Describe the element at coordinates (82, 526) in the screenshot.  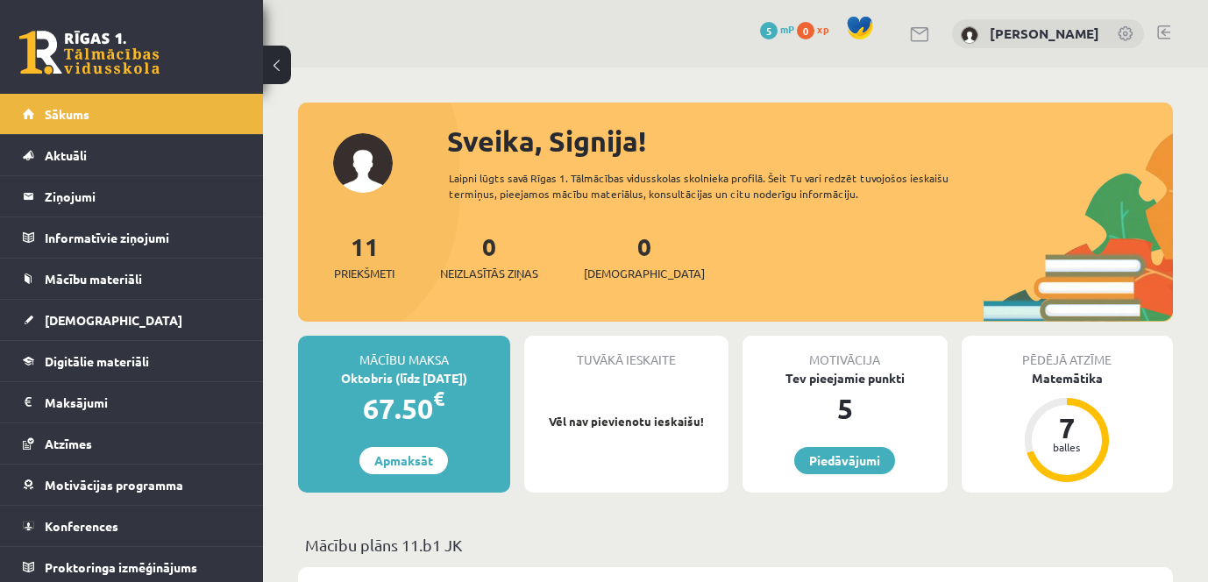
I see `span: Konferences` at that location.